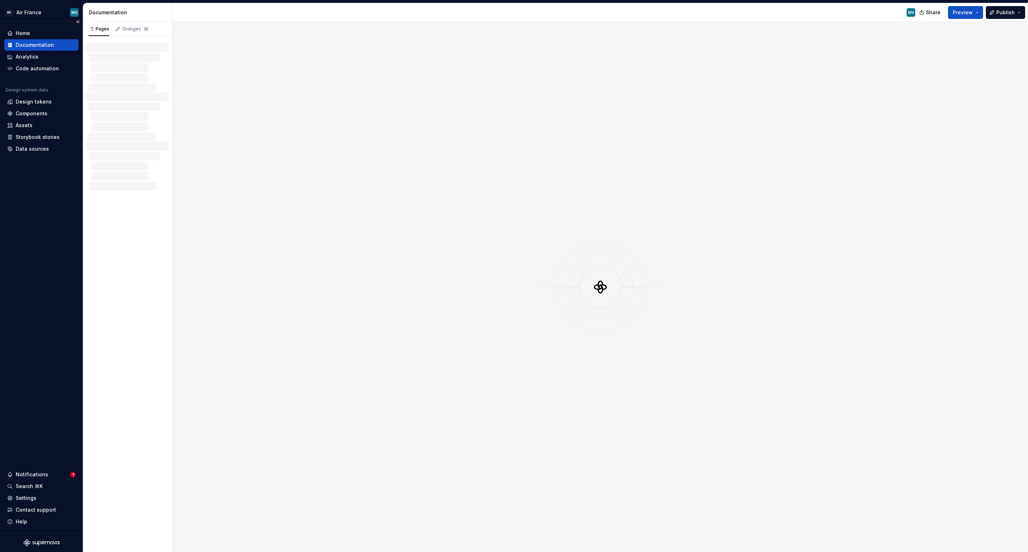 The image size is (1028, 552). What do you see at coordinates (1005, 12) in the screenshot?
I see `span: Publish` at bounding box center [1005, 12].